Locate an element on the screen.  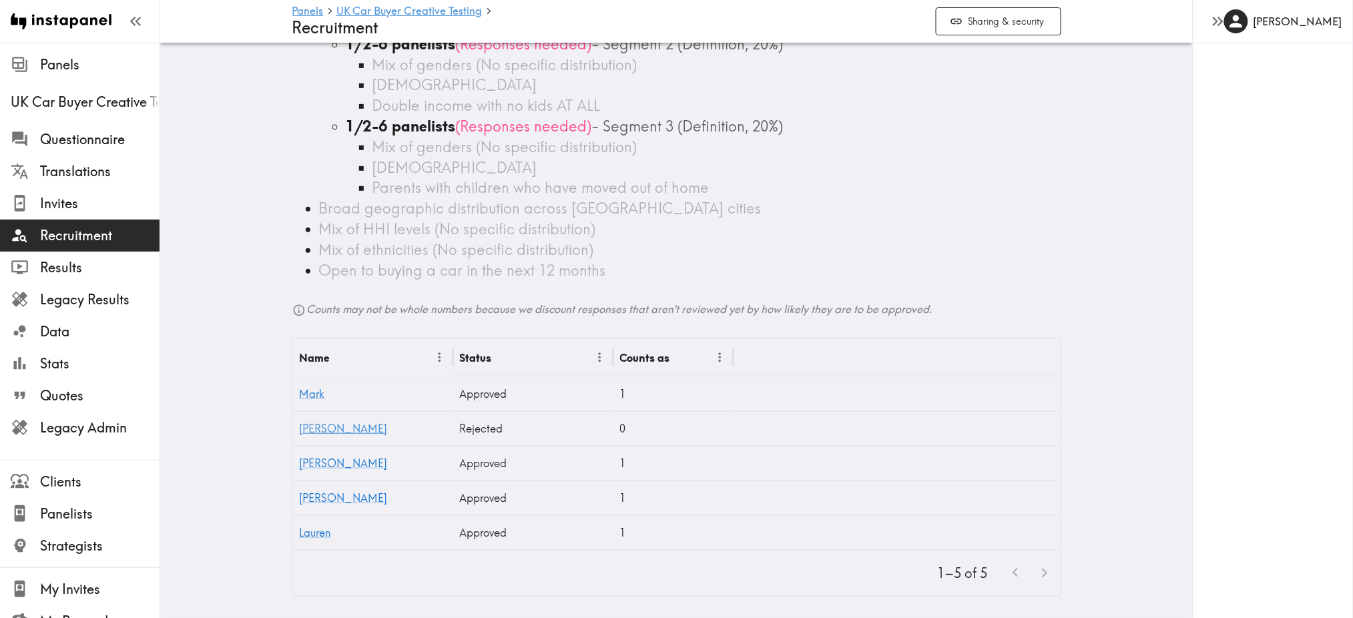
span: Translations is located at coordinates (99, 172).